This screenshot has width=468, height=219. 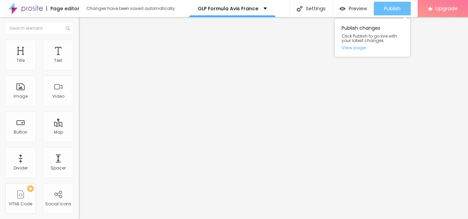 What do you see at coordinates (58, 97) in the screenshot?
I see `div: Video` at bounding box center [58, 97].